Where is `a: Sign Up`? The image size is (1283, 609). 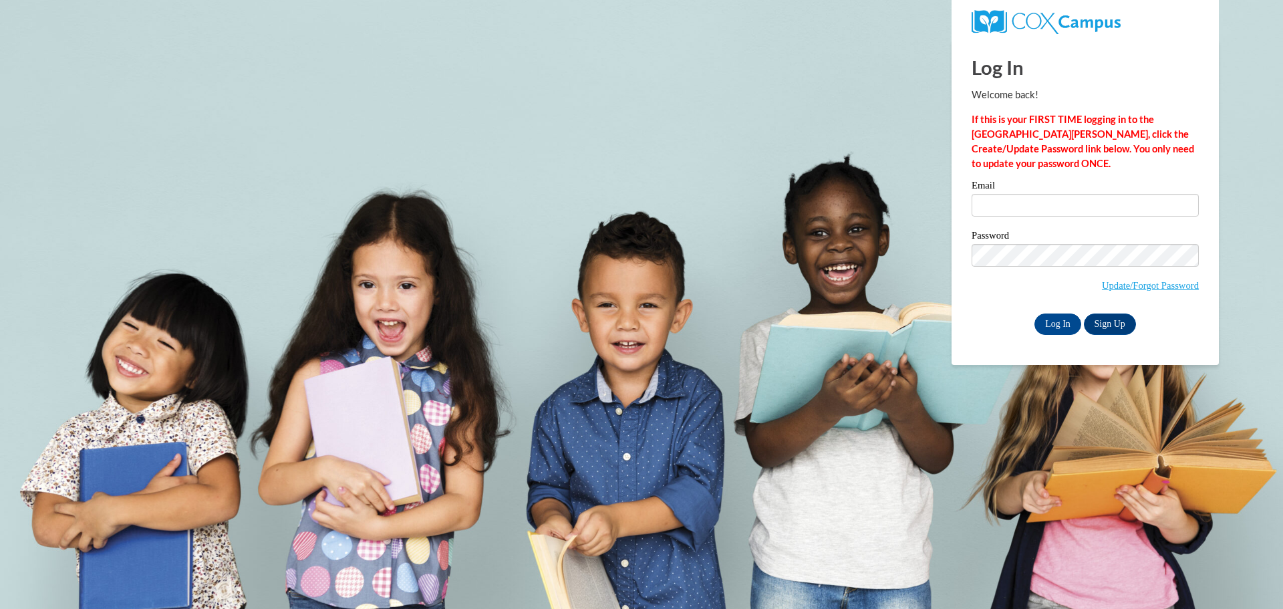 a: Sign Up is located at coordinates (1110, 324).